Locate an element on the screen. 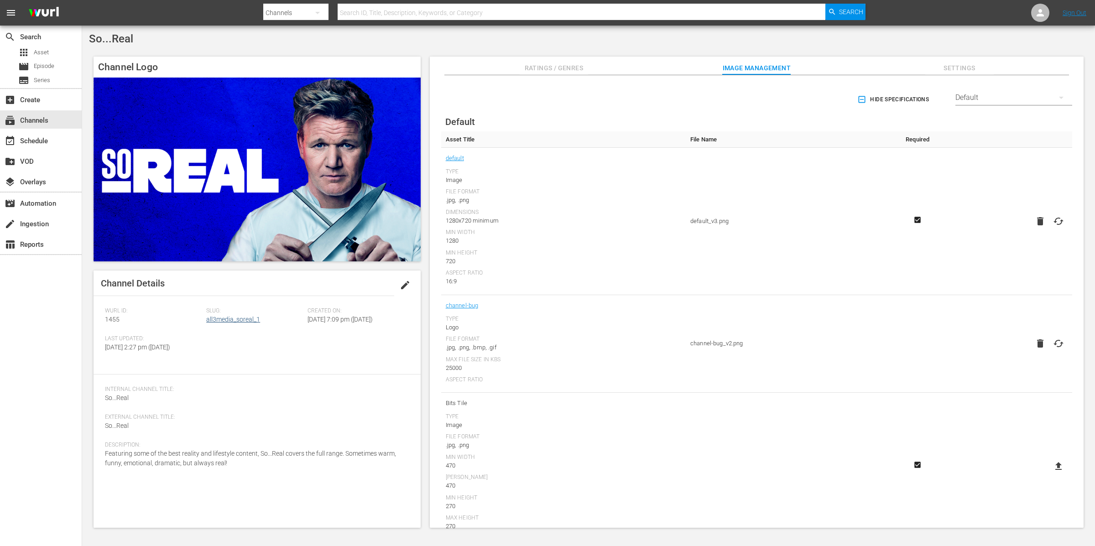  span: Image Management is located at coordinates (757, 68).